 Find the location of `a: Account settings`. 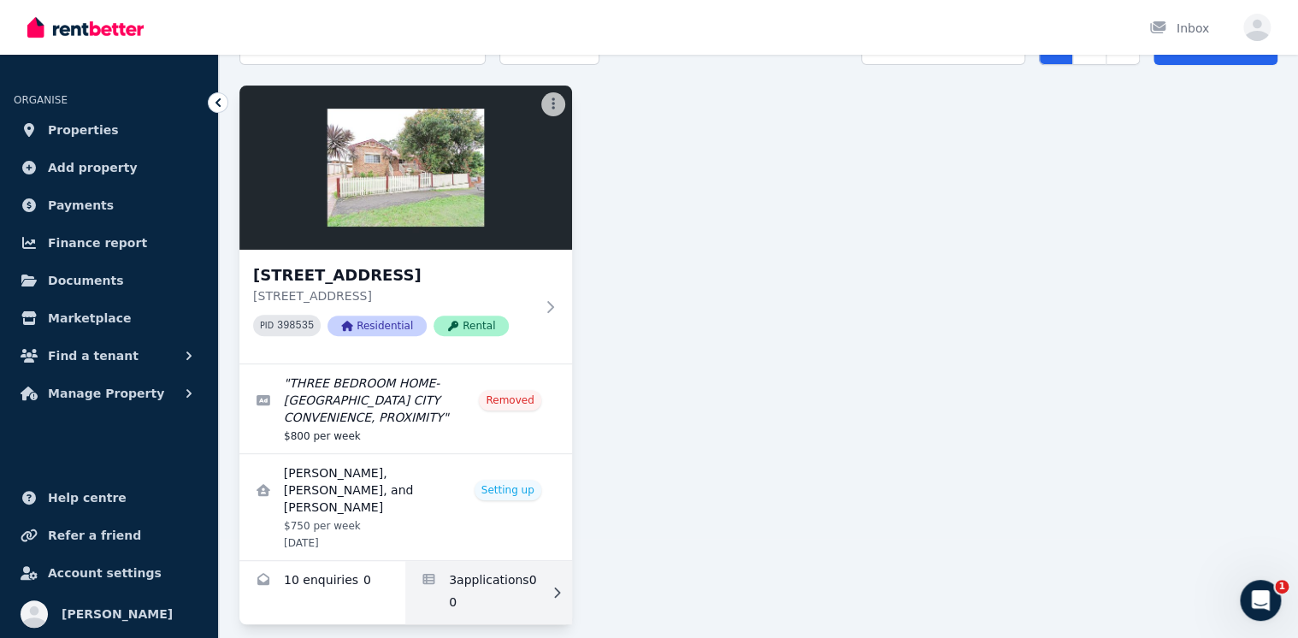

a: Account settings is located at coordinates (109, 573).